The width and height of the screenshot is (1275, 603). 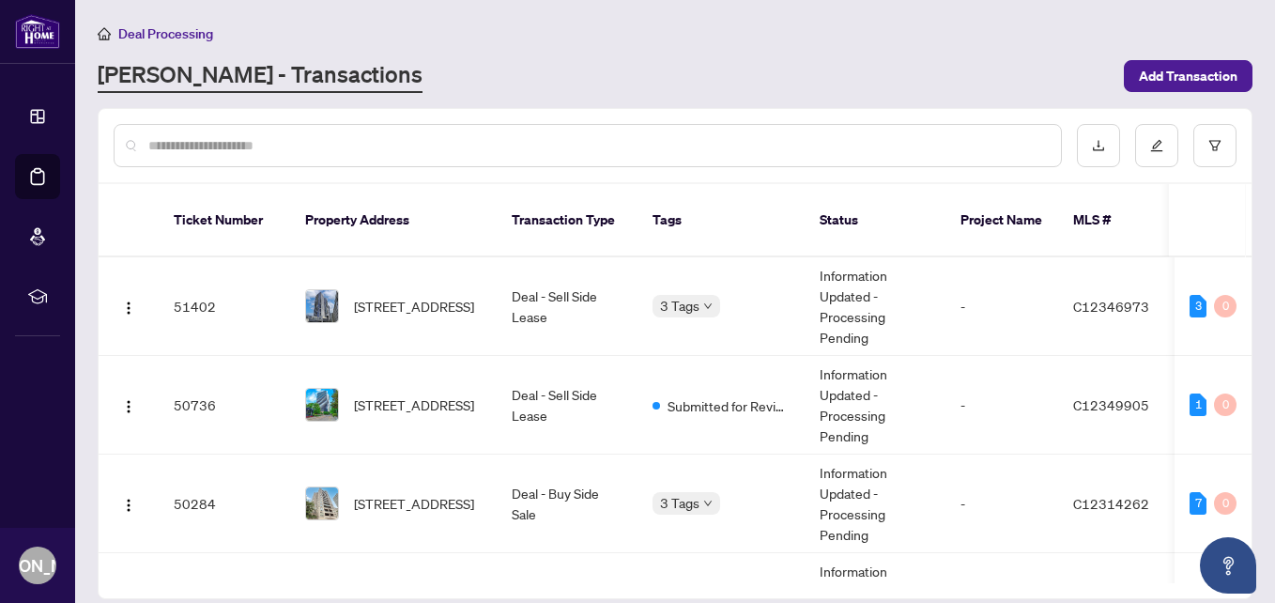 What do you see at coordinates (1098, 146) in the screenshot?
I see `span: download` at bounding box center [1098, 146].